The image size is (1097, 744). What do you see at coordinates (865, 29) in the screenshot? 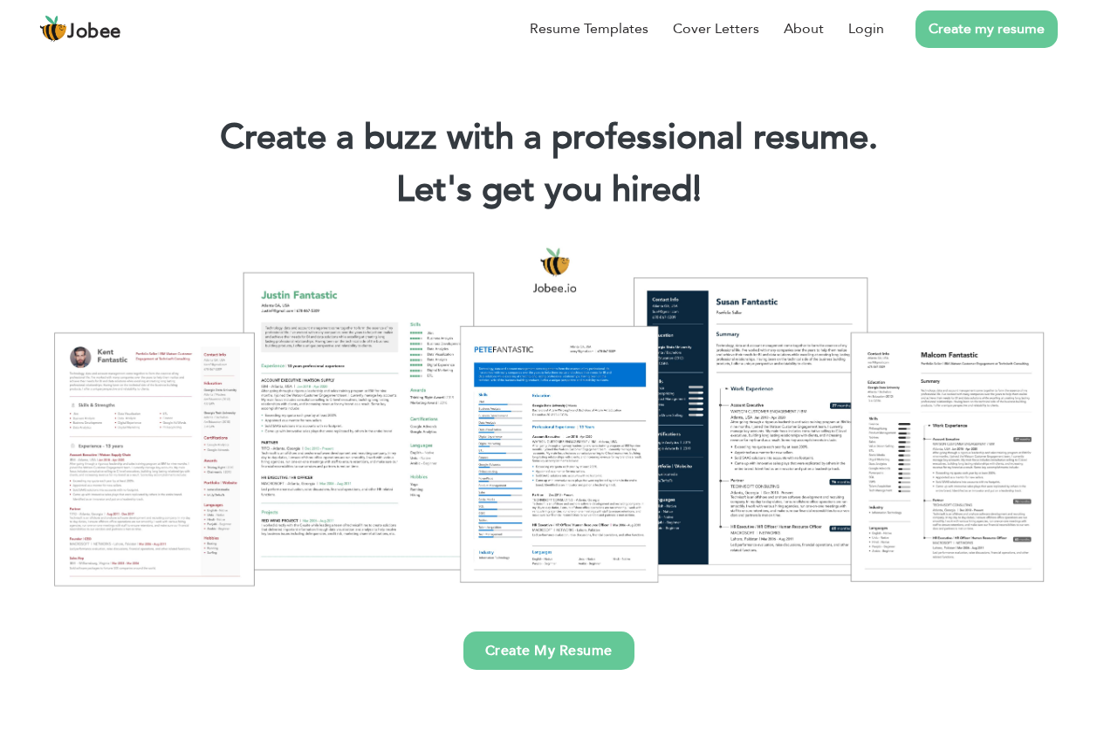
I see `a: Login` at bounding box center [865, 29].